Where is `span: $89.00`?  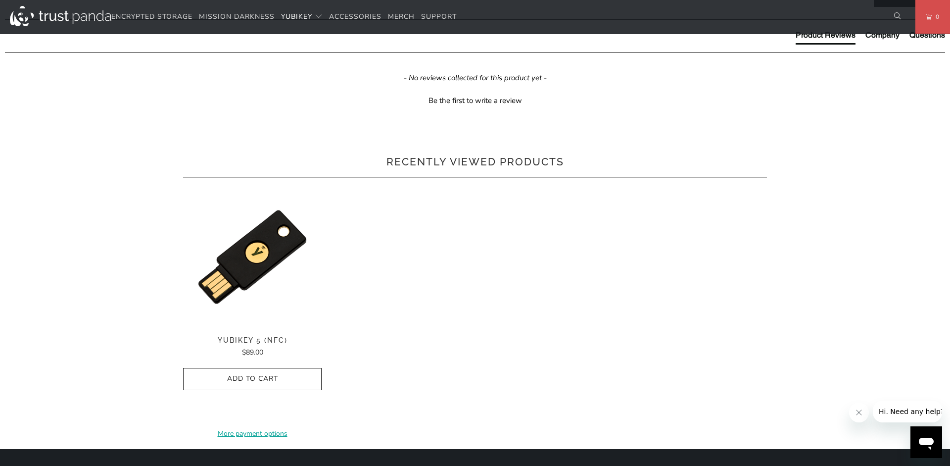 span: $89.00 is located at coordinates (252, 352).